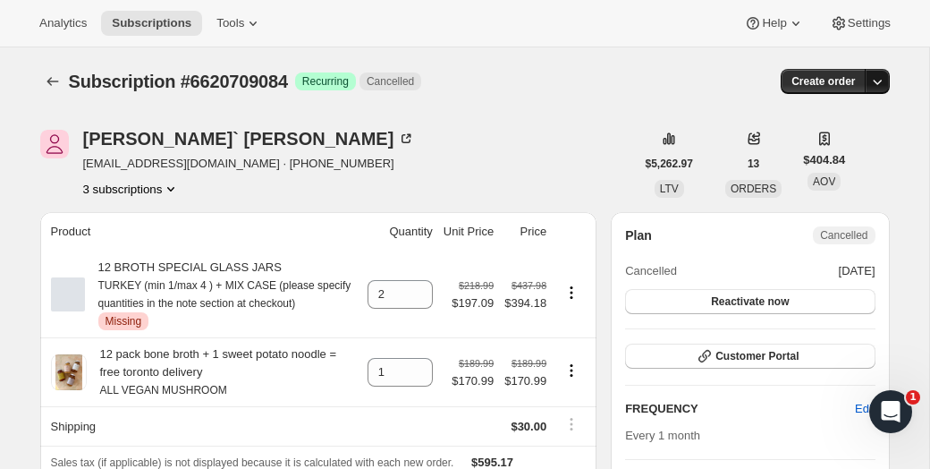 The image size is (930, 469). Describe the element at coordinates (669, 164) in the screenshot. I see `span: $5,262.97` at that location.